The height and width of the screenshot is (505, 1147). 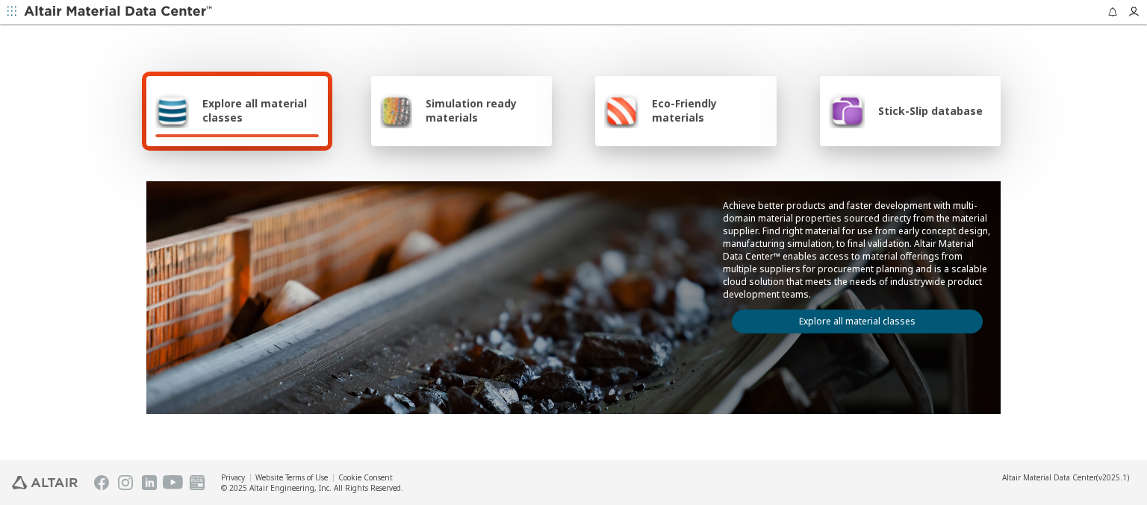 I want to click on img: Altair Engineering, so click(x=45, y=483).